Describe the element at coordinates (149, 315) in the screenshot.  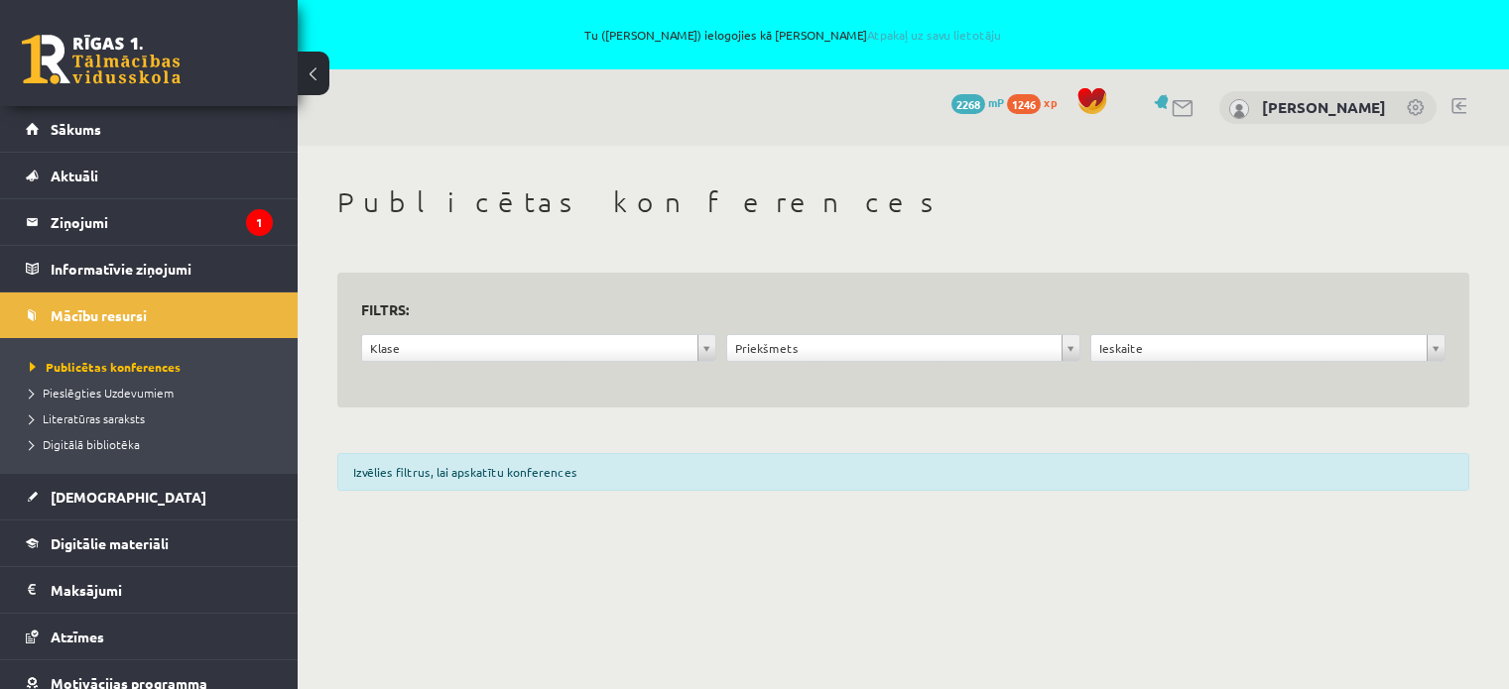
I see `a: Mācību resursi` at that location.